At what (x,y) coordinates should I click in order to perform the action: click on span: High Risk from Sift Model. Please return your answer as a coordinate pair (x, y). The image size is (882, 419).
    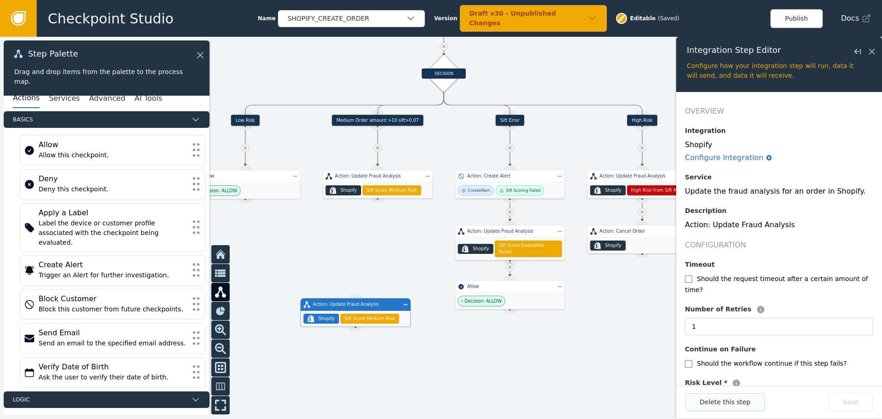
    Looking at the image, I should click on (659, 190).